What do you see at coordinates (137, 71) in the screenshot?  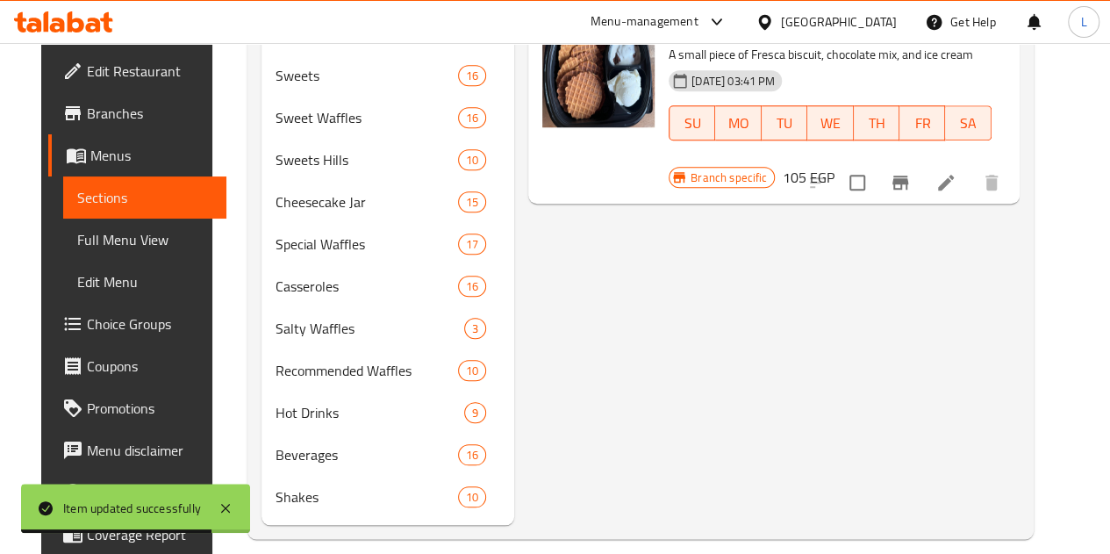 I see `a: Edit Restaurant` at bounding box center [137, 71].